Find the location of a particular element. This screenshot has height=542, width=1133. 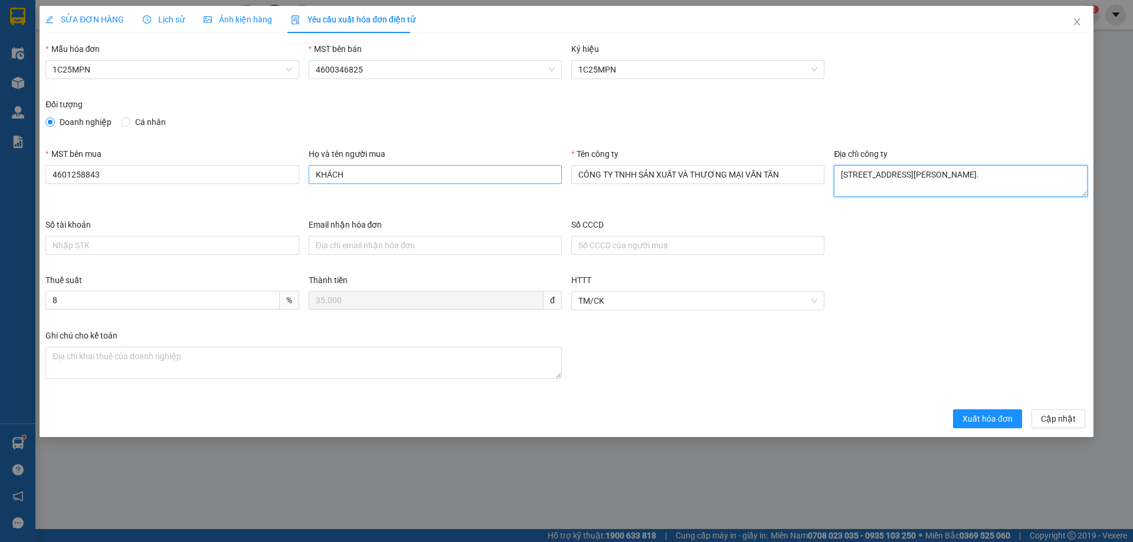

label: MST bên mua is located at coordinates (73, 154).